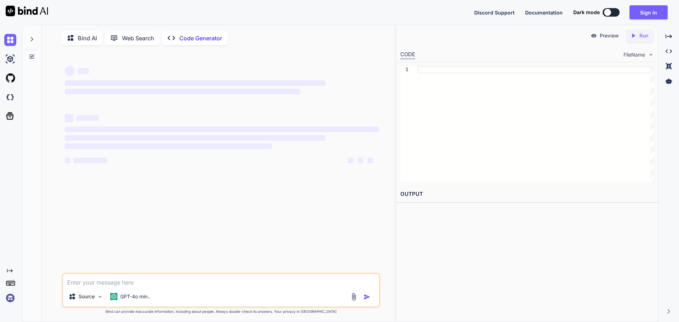 This screenshot has width=679, height=322. I want to click on div: 1, so click(404, 70).